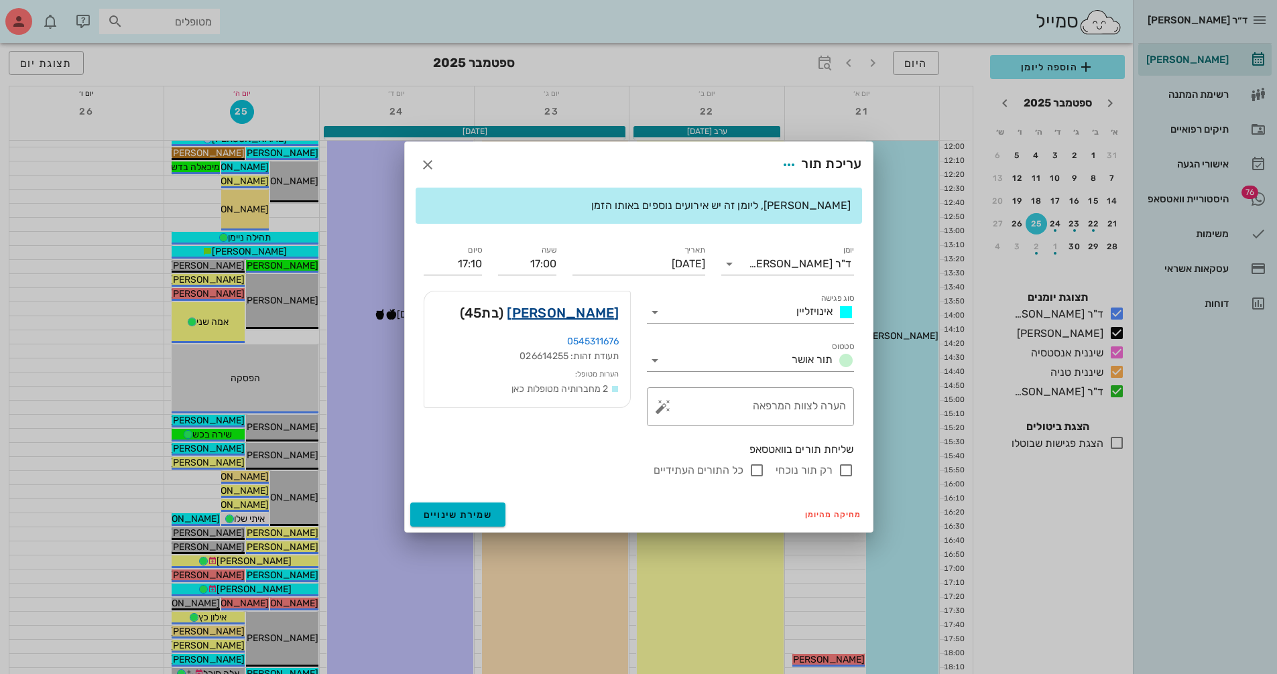 The width and height of the screenshot is (1277, 674). Describe the element at coordinates (527, 357) in the screenshot. I see `div: תעודת זהות: 026614255` at that location.